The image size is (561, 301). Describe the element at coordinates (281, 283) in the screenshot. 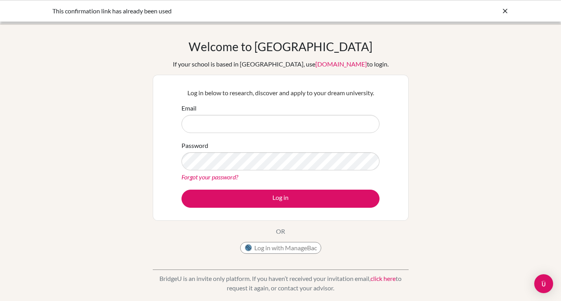

I see `p: BridgeU is an invite only platform. If you haven’t received your invitation email, to request it ...` at that location.